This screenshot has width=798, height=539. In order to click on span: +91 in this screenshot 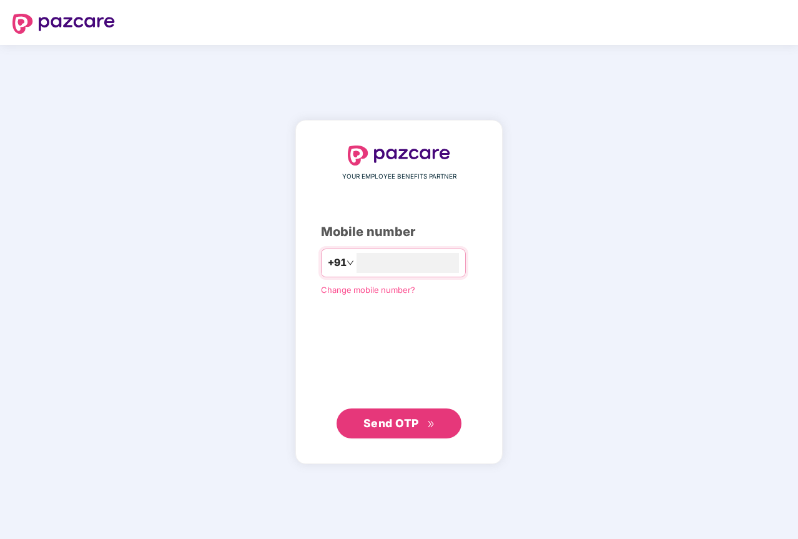, I will do `click(337, 262)`.